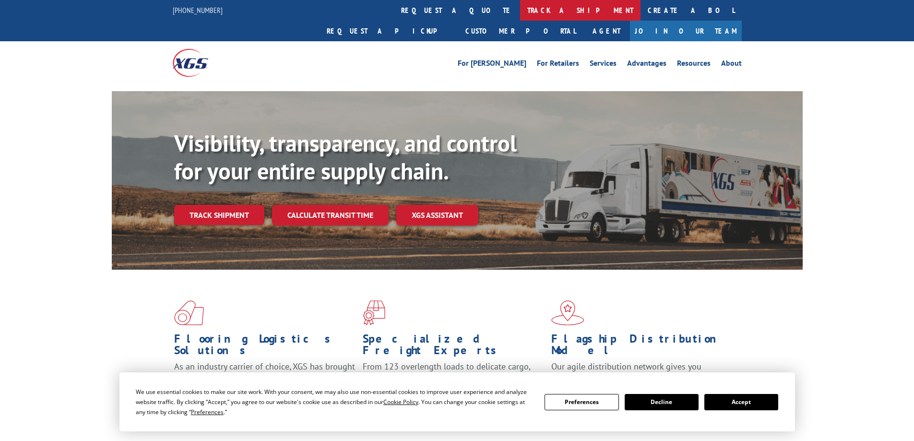 The image size is (914, 441). Describe the element at coordinates (346, 157) in the screenshot. I see `b: Visibility, transparency, and control for your entire supply chain.` at that location.